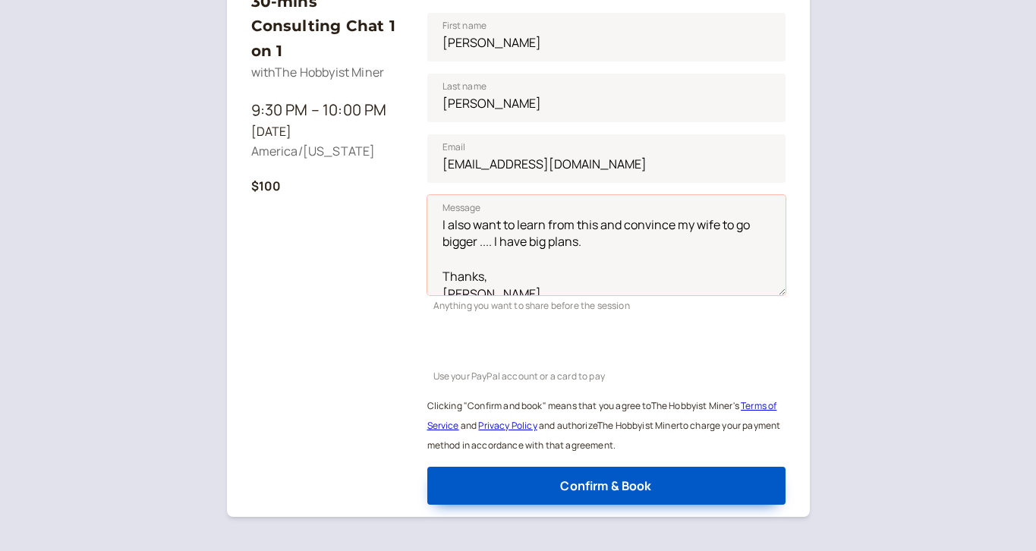 This screenshot has width=1036, height=551. What do you see at coordinates (464, 26) in the screenshot?
I see `span: First name` at bounding box center [464, 26].